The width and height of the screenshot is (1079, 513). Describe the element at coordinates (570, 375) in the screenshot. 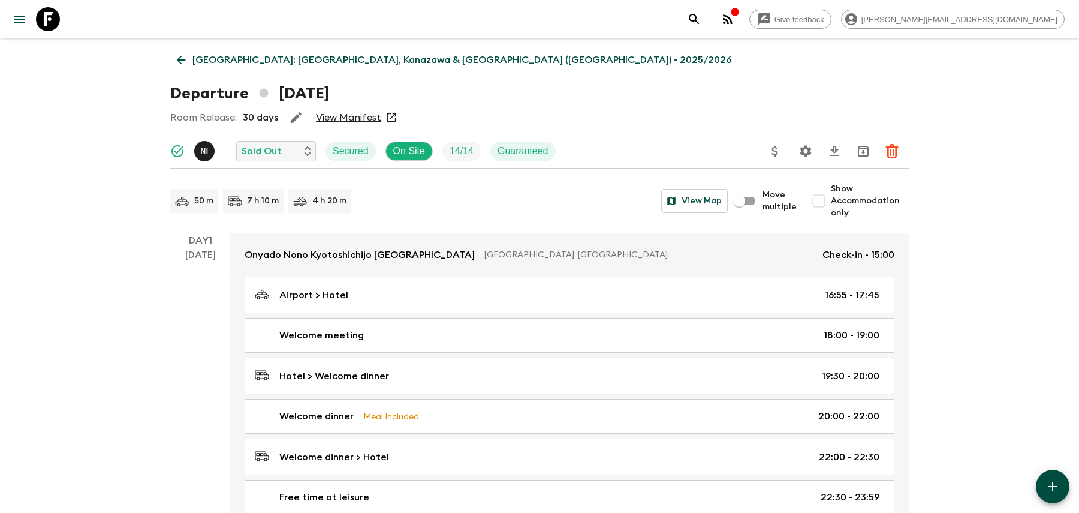

I see `a: Hotel > Welcome dinner19:30 - 20:00` at that location.